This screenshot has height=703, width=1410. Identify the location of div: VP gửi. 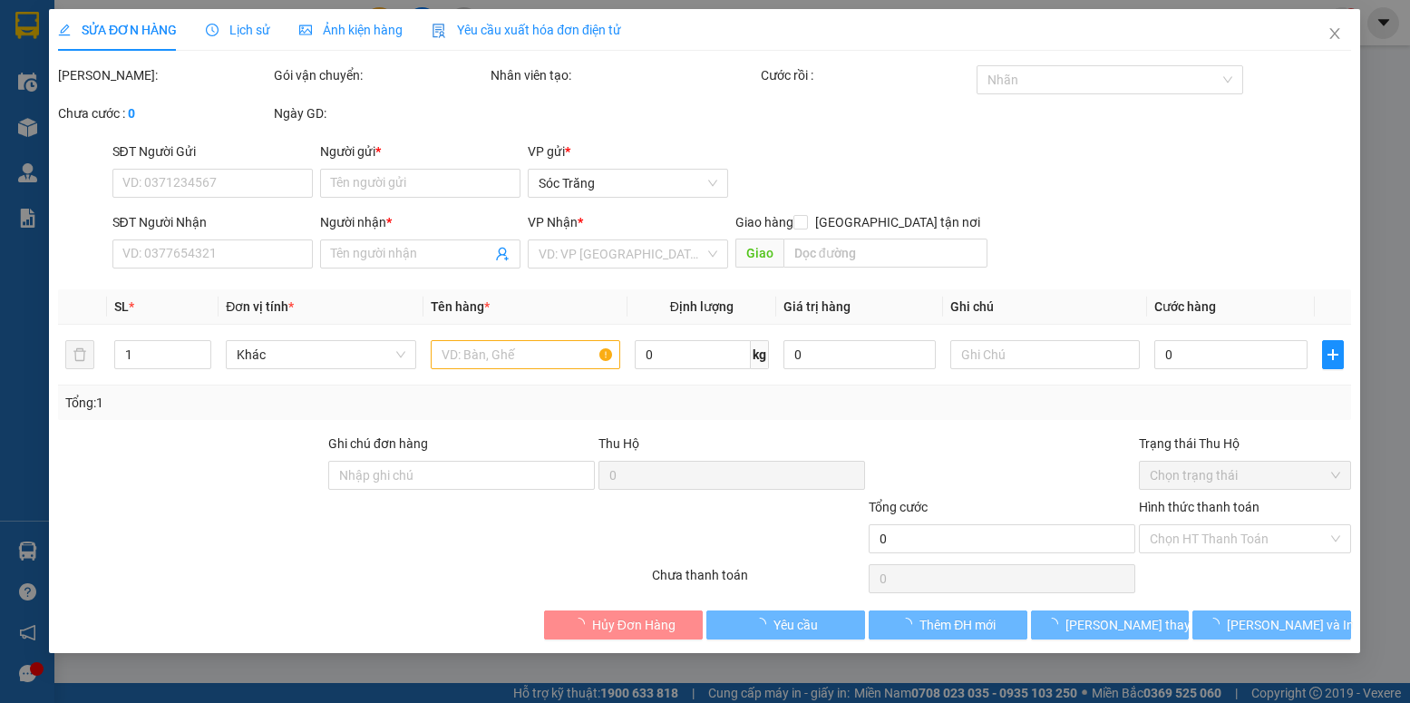
(628, 151).